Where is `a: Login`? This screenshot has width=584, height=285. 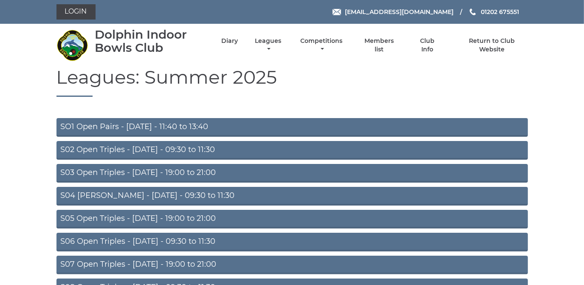
a: Login is located at coordinates (76, 12).